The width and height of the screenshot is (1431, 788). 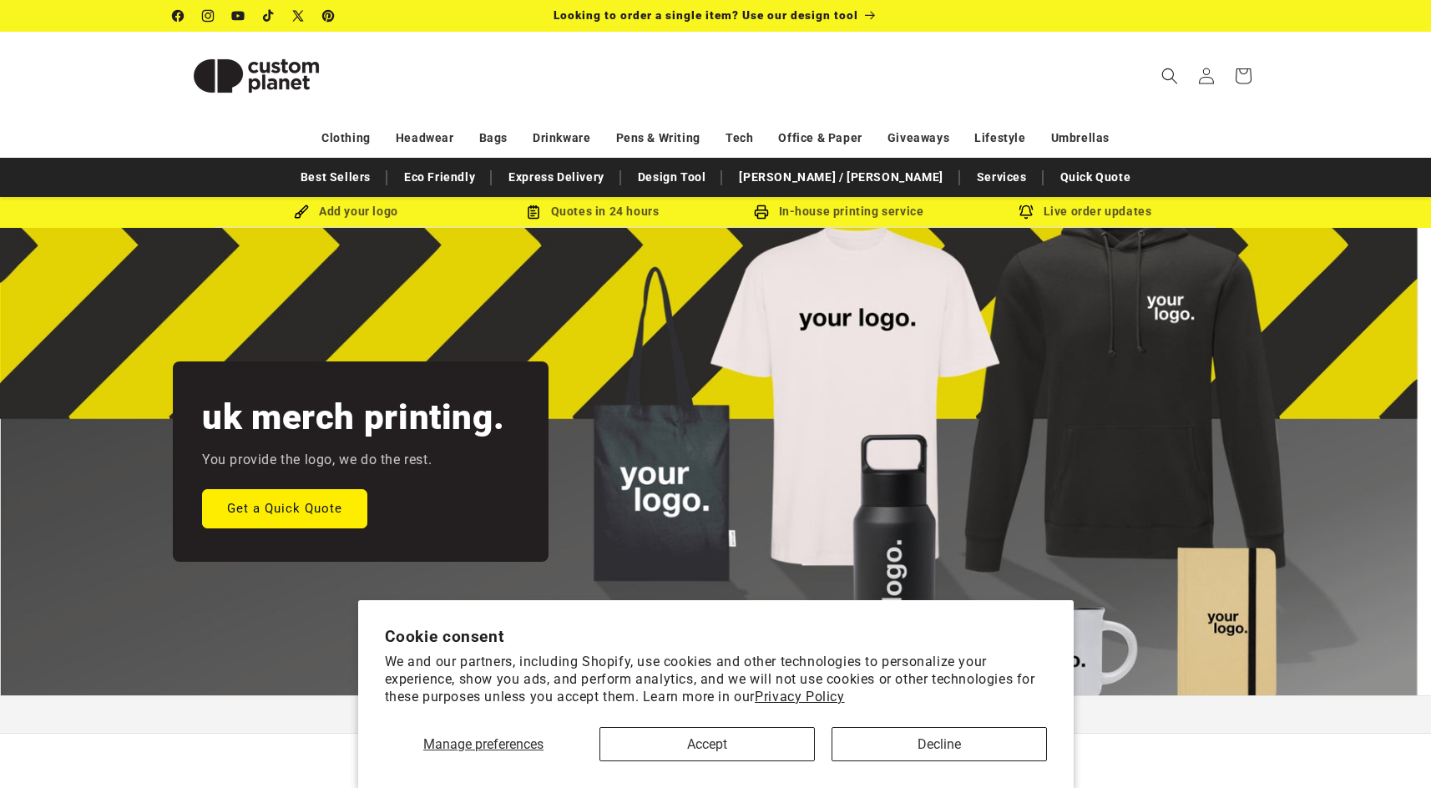 What do you see at coordinates (799, 696) in the screenshot?
I see `a: Privacy Policy` at bounding box center [799, 696].